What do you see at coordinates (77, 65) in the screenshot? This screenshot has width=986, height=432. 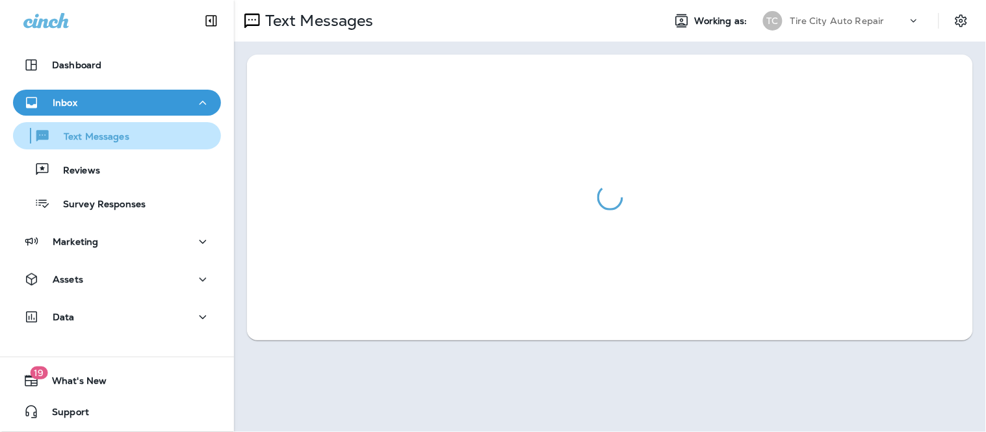 I see `p: Dashboard` at bounding box center [77, 65].